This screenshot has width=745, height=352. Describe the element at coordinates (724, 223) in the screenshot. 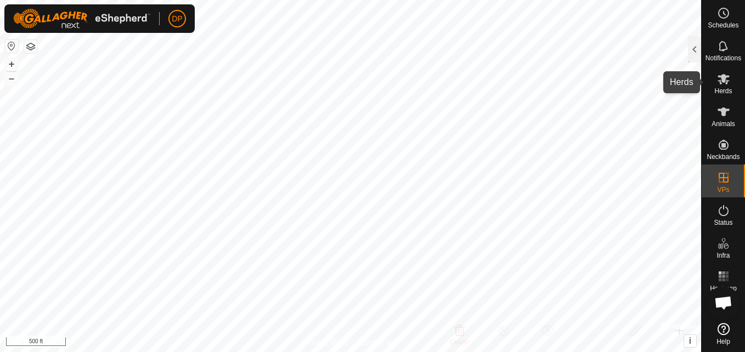

I see `span: Status` at that location.